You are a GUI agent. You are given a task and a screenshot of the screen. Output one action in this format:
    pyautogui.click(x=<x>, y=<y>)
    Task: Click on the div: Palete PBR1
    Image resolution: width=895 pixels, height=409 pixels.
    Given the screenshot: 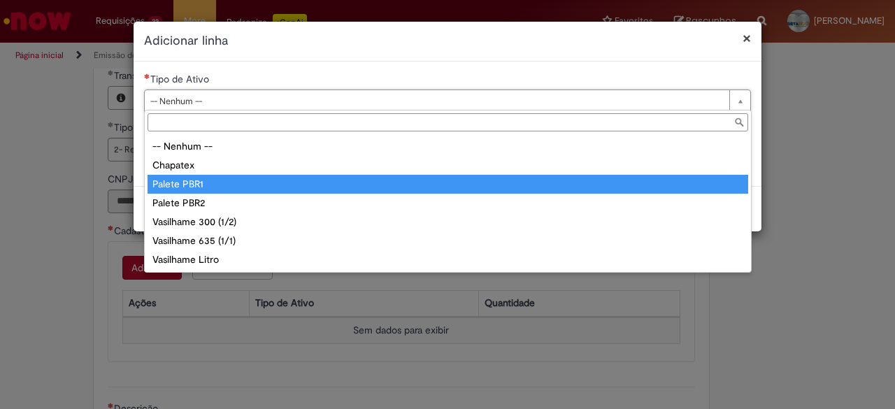 What is the action you would take?
    pyautogui.click(x=447, y=184)
    